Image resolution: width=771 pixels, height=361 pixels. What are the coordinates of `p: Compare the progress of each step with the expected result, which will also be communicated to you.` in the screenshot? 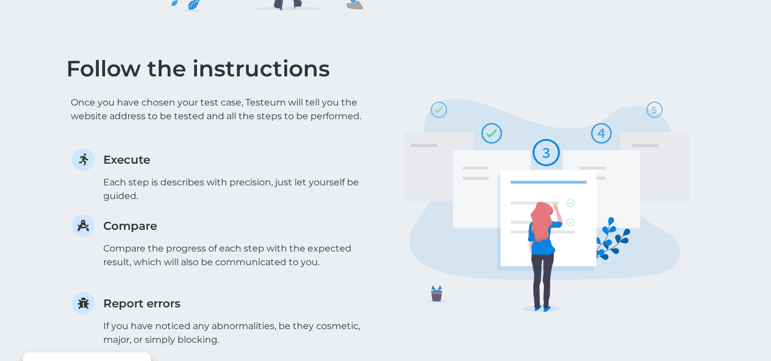 It's located at (236, 256).